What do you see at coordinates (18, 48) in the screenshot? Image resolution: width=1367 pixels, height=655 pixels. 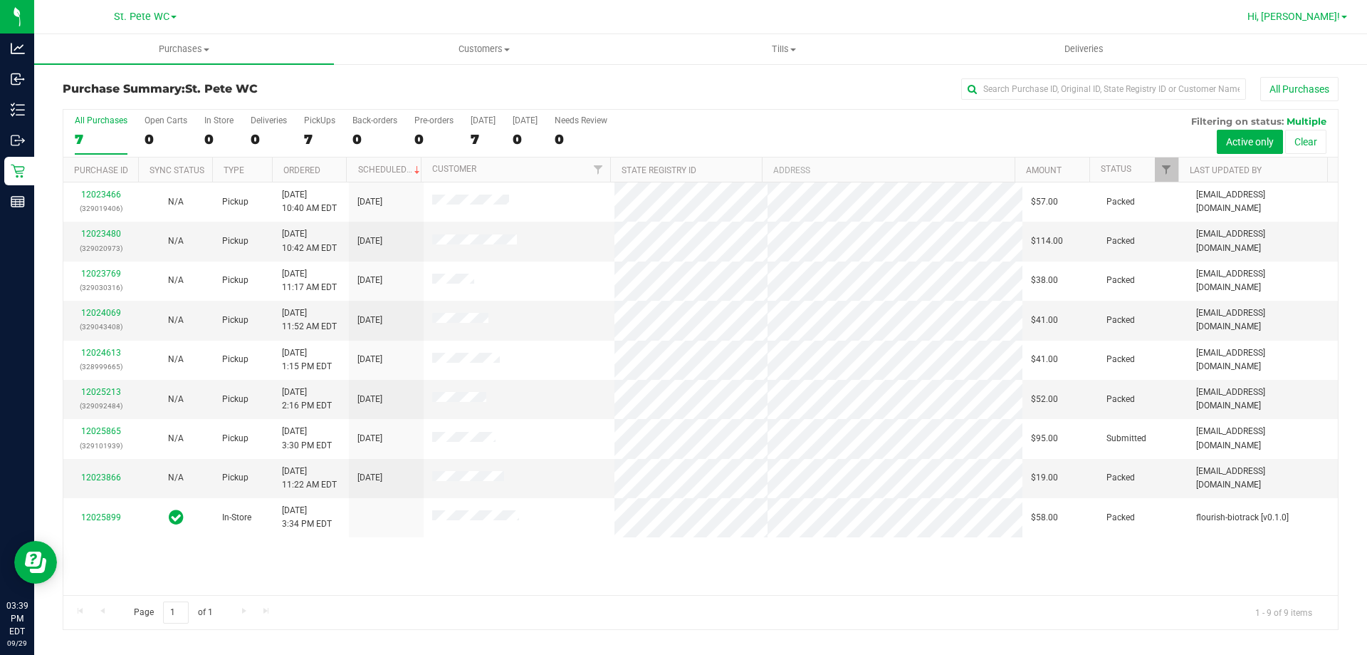 I see `inline-svg: Analytics` at bounding box center [18, 48].